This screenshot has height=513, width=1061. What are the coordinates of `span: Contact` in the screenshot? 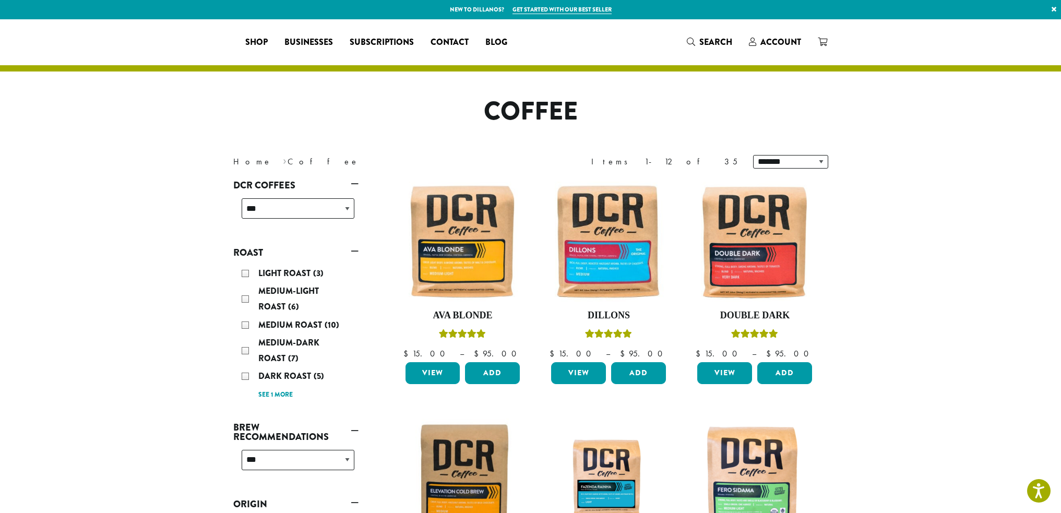 It's located at (449, 42).